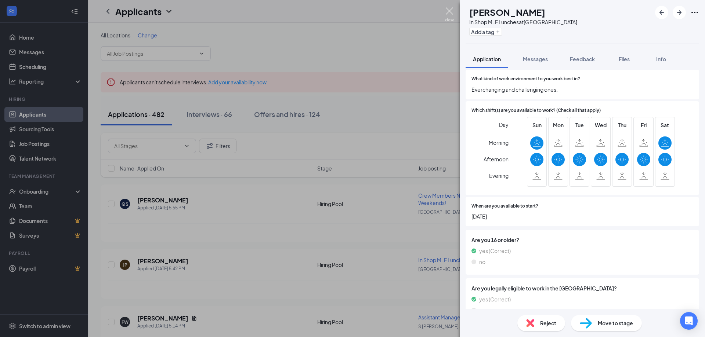 Image resolution: width=705 pixels, height=337 pixels. What do you see at coordinates (661, 12) in the screenshot?
I see `svg: ArrowLeftNew` at bounding box center [661, 12].